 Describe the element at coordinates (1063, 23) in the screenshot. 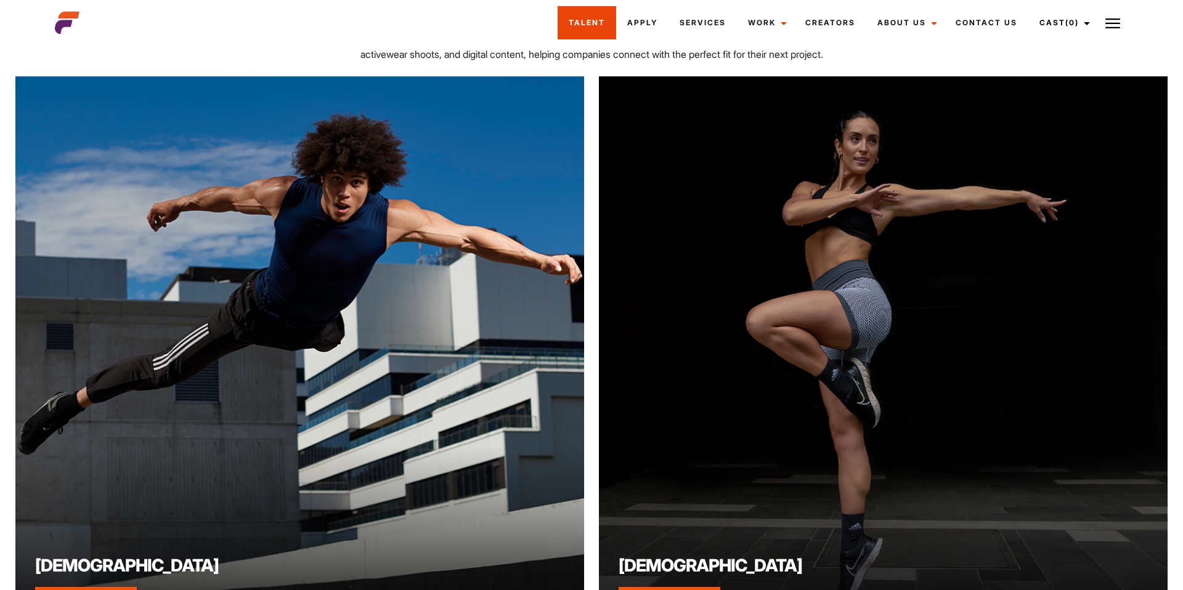

I see `a: Cast(0)` at that location.